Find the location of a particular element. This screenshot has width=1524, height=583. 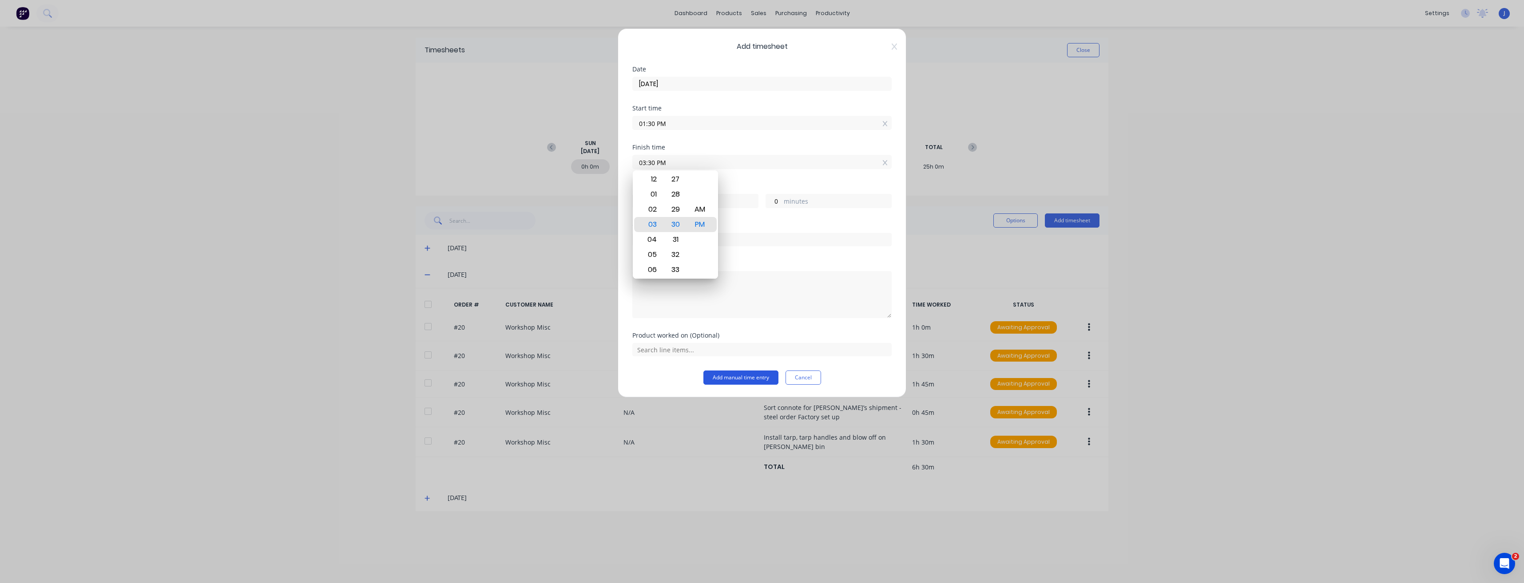

div: 06 is located at coordinates (651, 270).